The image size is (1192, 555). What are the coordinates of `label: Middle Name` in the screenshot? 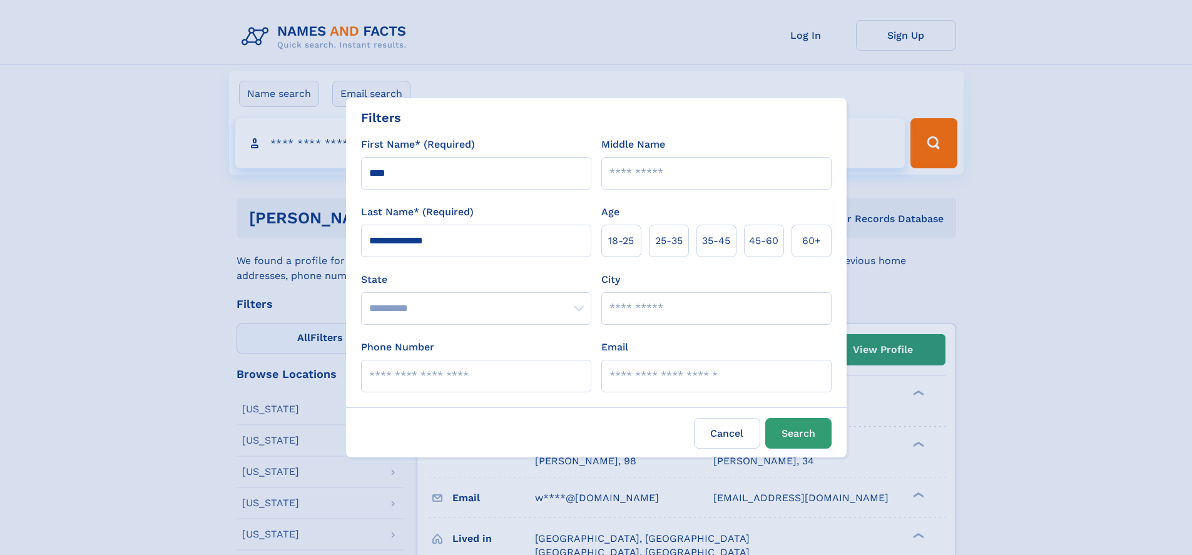 It's located at (633, 145).